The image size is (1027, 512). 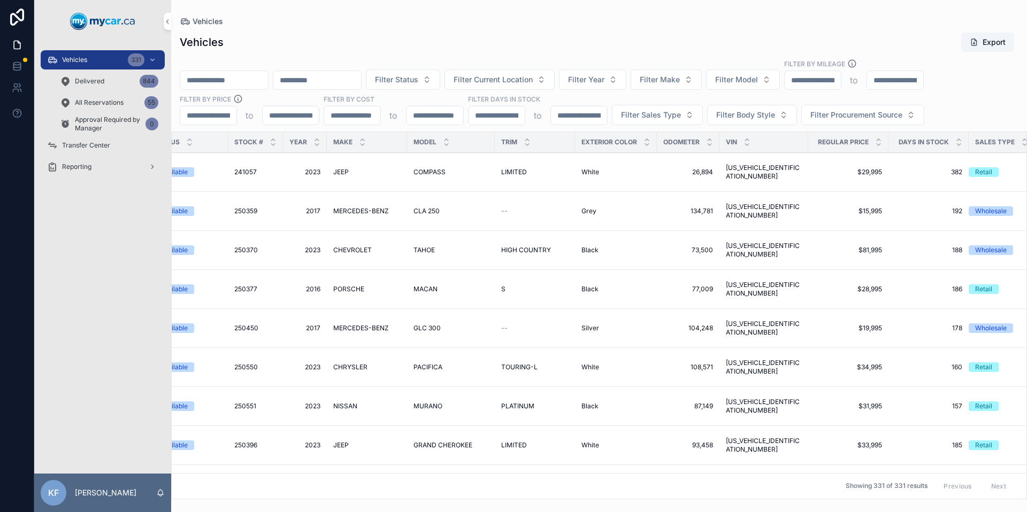 What do you see at coordinates (255, 367) in the screenshot?
I see `a: 250550` at bounding box center [255, 367].